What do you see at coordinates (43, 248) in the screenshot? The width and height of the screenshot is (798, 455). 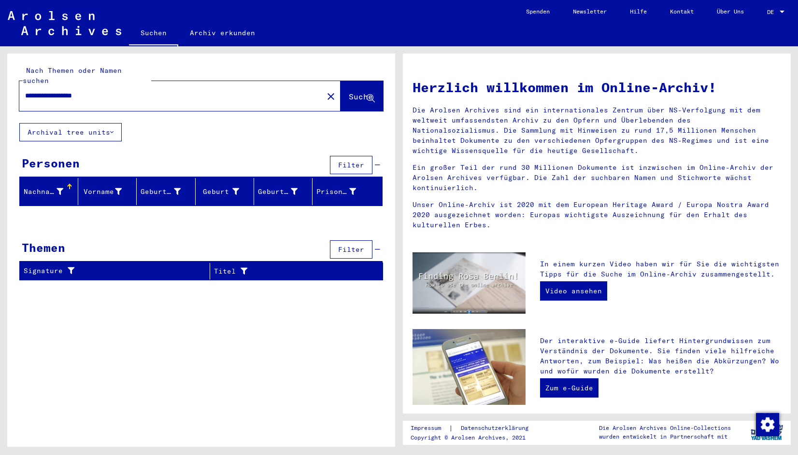 I see `div: Themen` at bounding box center [43, 248].